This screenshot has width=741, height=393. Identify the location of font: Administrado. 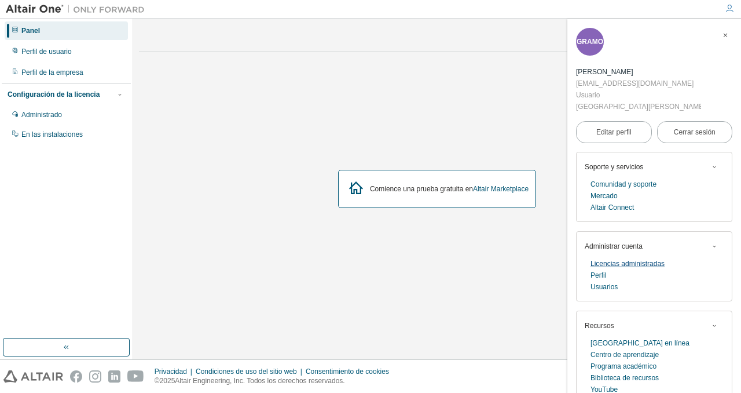
(42, 115).